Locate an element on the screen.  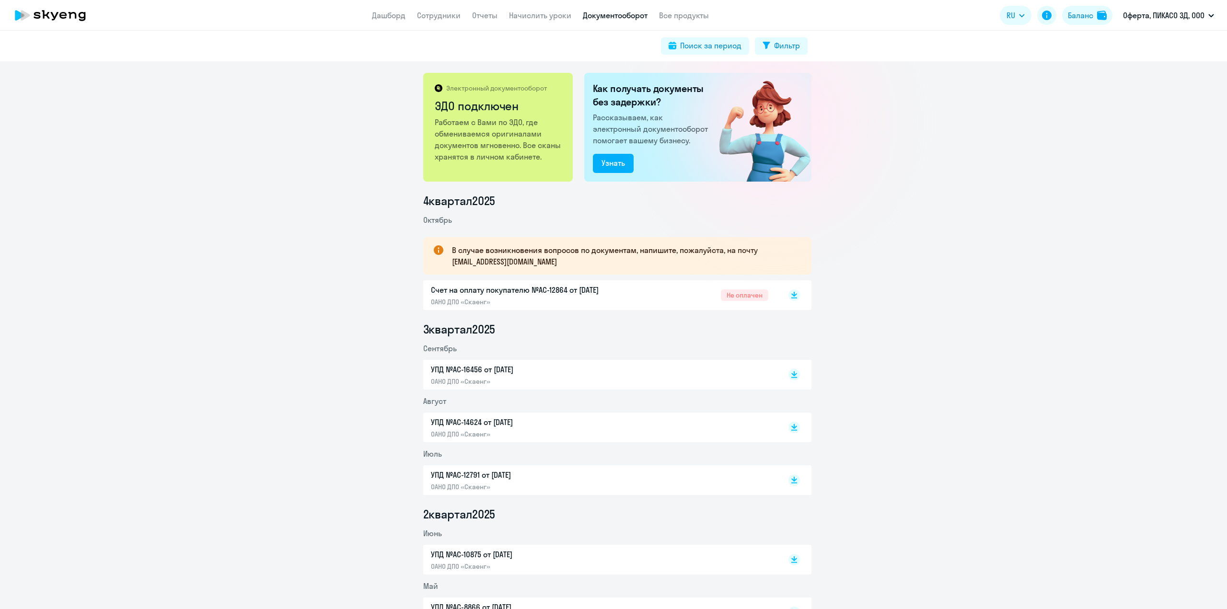
h2: ЭДО подключен is located at coordinates (498, 106).